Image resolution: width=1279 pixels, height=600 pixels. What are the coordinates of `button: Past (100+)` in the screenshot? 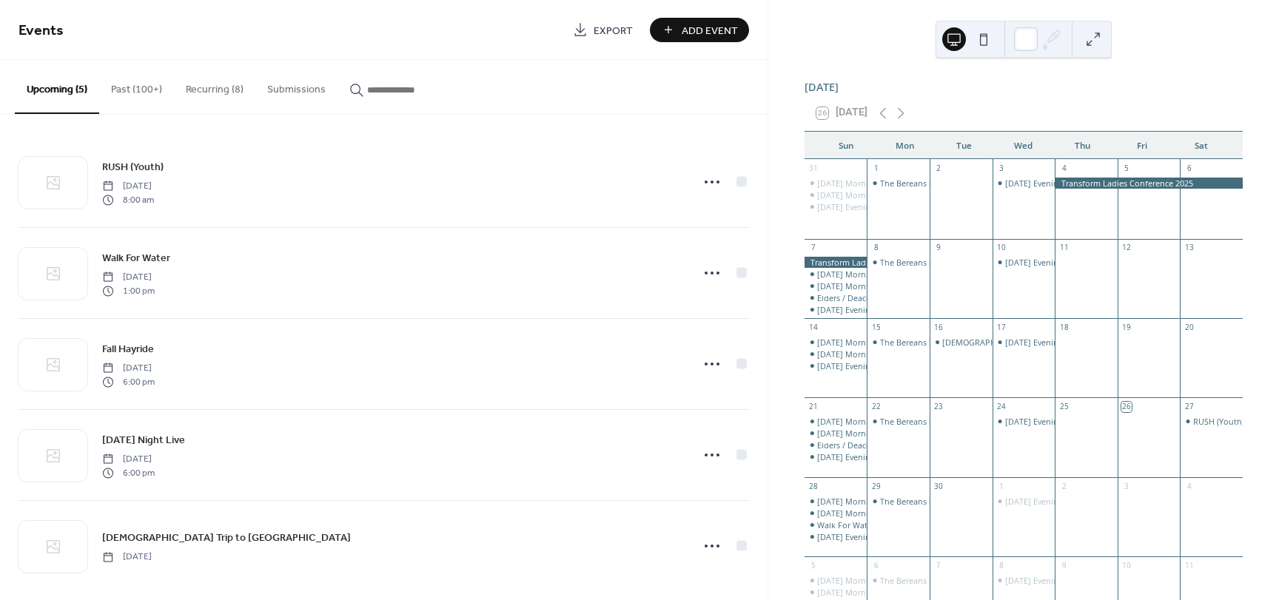 It's located at (136, 86).